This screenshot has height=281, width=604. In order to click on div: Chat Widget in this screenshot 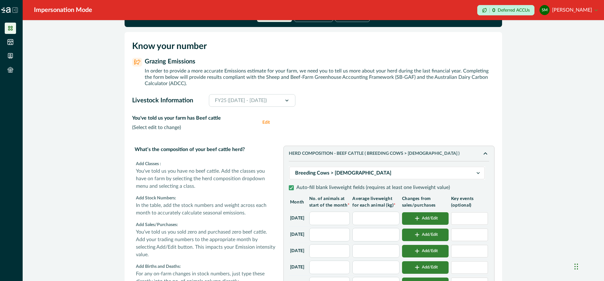, I will do `click(588, 266)`.